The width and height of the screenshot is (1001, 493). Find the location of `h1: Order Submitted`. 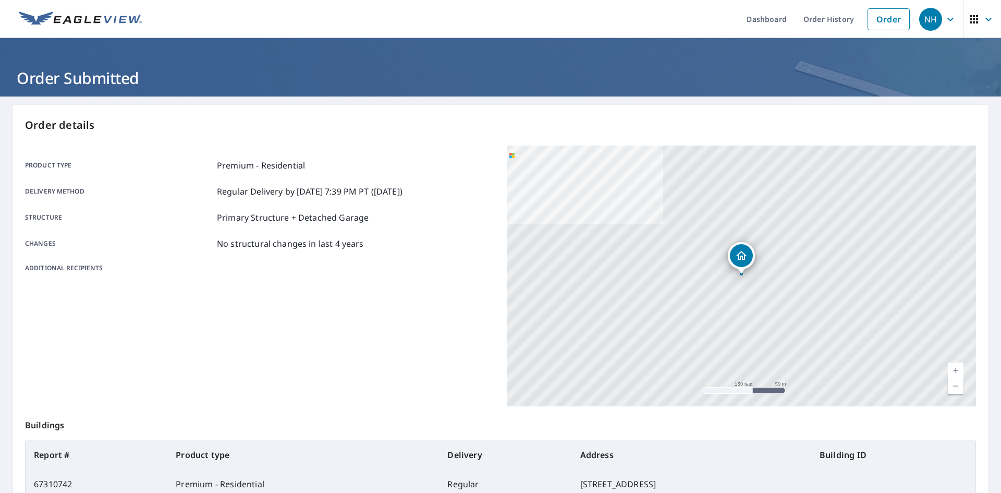

h1: Order Submitted is located at coordinates (500, 78).